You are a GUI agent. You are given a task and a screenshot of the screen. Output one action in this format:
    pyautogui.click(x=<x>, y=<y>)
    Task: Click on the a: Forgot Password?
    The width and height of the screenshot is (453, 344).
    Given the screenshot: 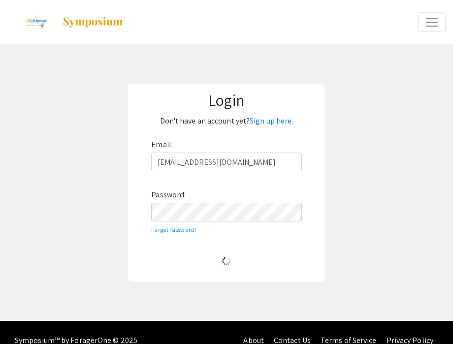 What is the action you would take?
    pyautogui.click(x=174, y=229)
    